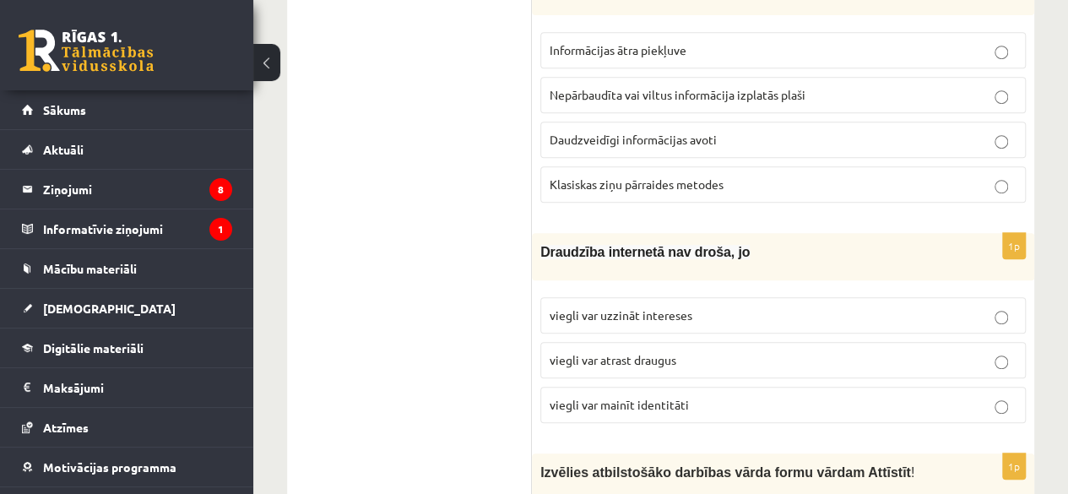 Image resolution: width=1068 pixels, height=494 pixels. Describe the element at coordinates (725, 472) in the screenshot. I see `span: Izvēlies atbilstošāko darbības vārda formu vārdam Attīstīt` at that location.